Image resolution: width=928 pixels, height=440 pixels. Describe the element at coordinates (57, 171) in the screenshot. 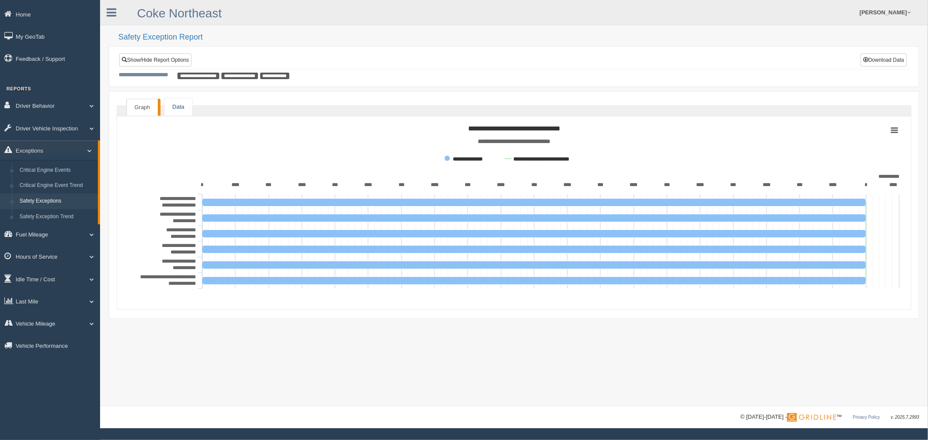

I see `a: Critical Engine Events` at that location.